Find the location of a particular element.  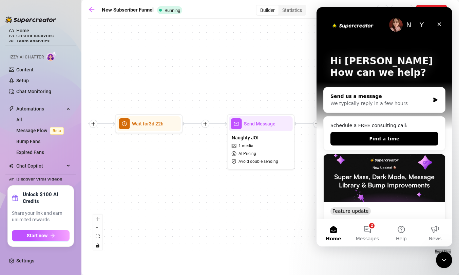

span: Naughty JOI is located at coordinates (245, 137).